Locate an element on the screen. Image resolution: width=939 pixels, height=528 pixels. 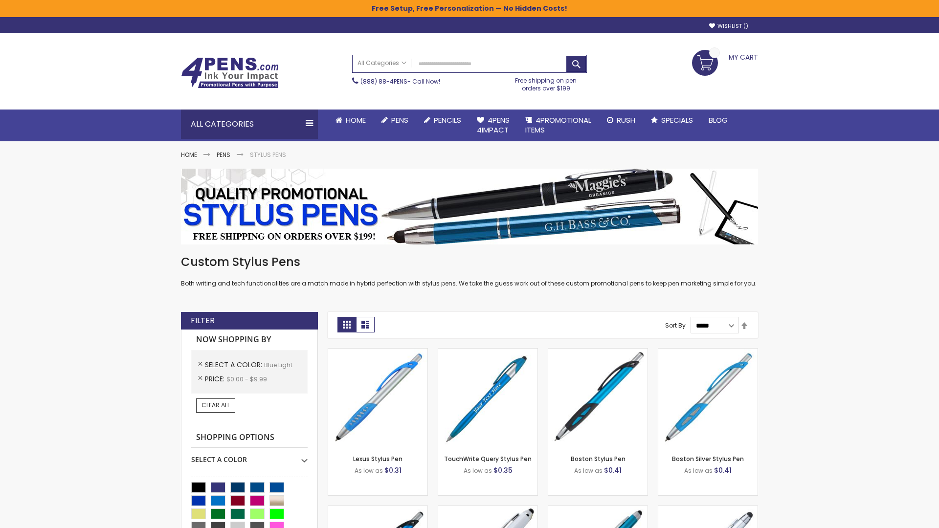
img: Boston Stylus Pen-Blue - Light is located at coordinates (598, 398).